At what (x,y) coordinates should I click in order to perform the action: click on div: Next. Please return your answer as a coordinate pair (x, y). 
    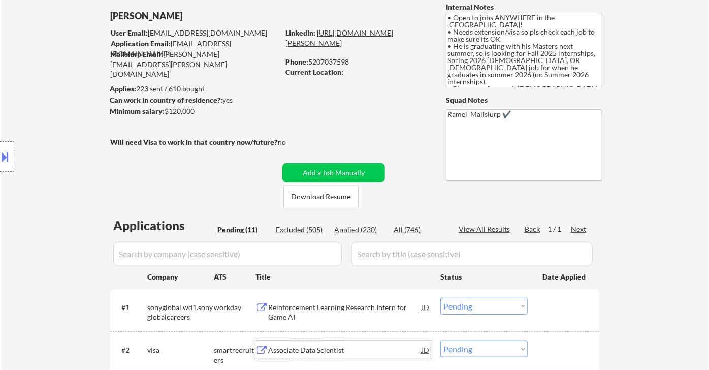
    Looking at the image, I should click on (579, 229).